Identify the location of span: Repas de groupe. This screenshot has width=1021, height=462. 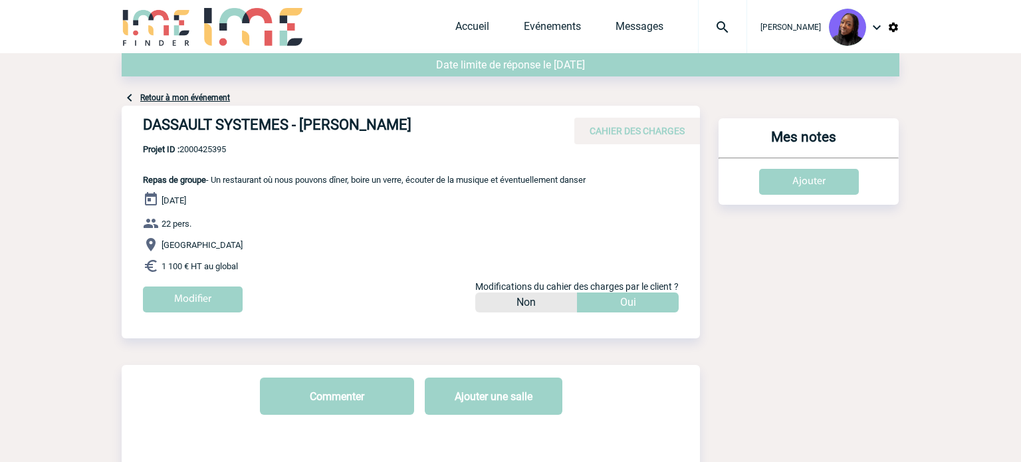
(174, 179).